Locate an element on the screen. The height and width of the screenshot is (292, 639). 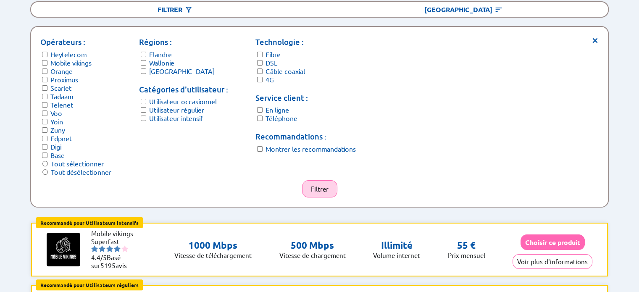
label: Scarlet is located at coordinates (61, 88).